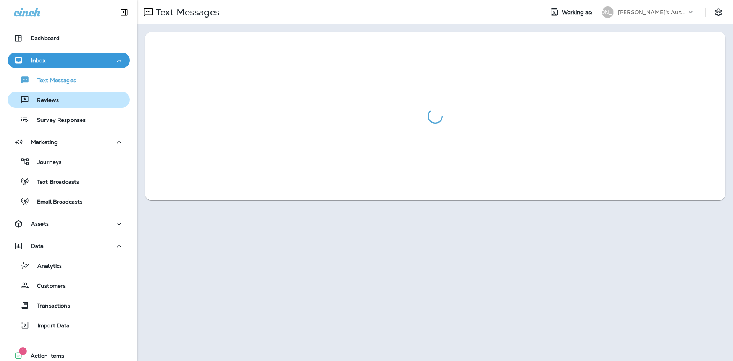  What do you see at coordinates (69, 38) in the screenshot?
I see `button: Dashboard` at bounding box center [69, 38].